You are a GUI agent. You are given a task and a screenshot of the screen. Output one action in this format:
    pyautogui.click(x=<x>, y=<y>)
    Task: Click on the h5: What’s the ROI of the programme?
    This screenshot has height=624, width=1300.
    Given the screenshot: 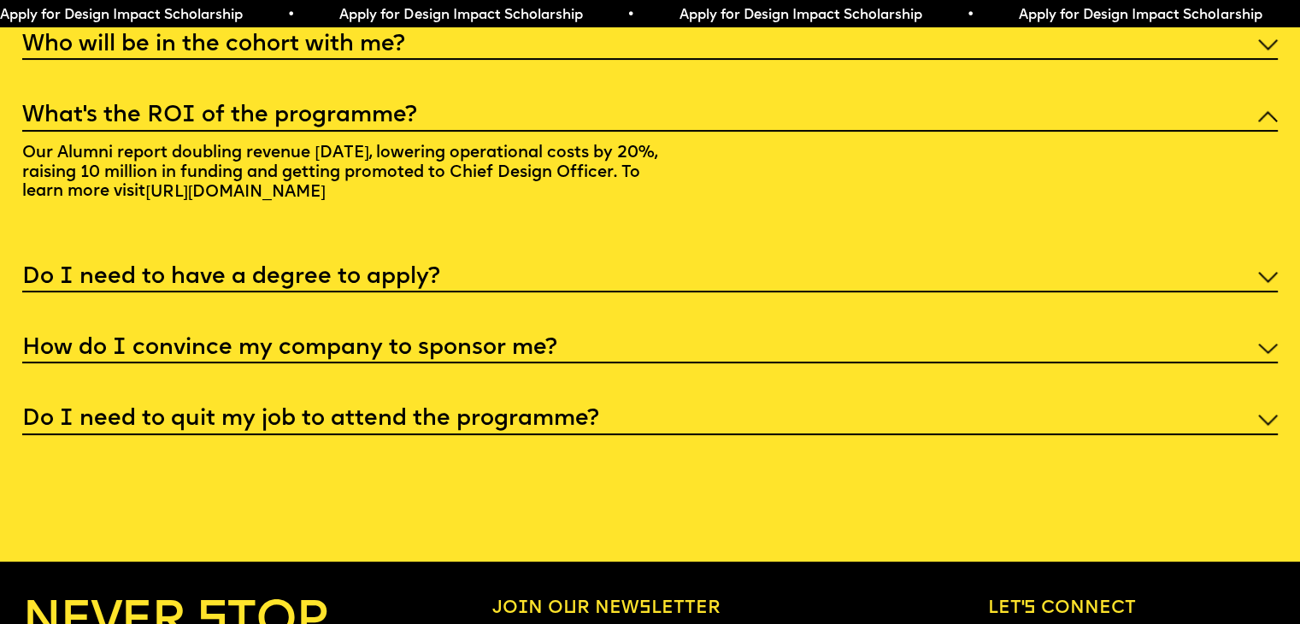 What is the action you would take?
    pyautogui.click(x=220, y=116)
    